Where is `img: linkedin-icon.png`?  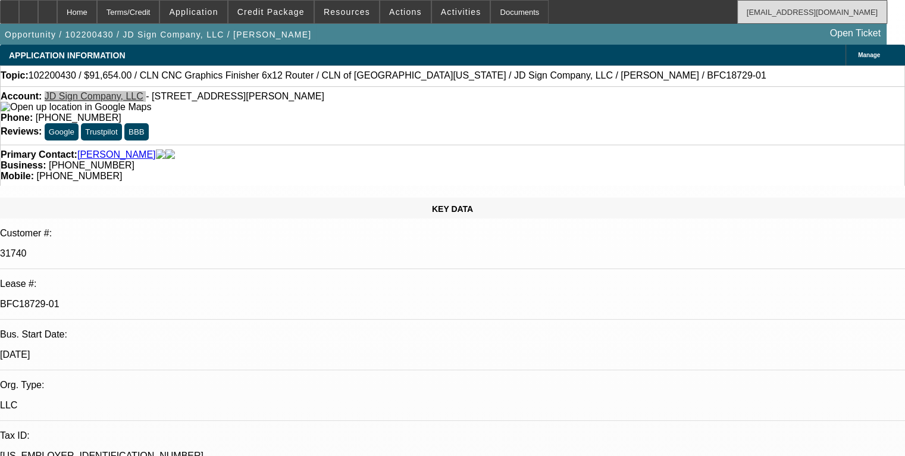 img: linkedin-icon.png is located at coordinates (170, 155).